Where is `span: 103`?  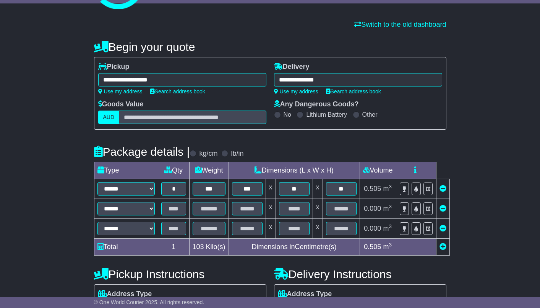 span: 103 is located at coordinates (198, 247).